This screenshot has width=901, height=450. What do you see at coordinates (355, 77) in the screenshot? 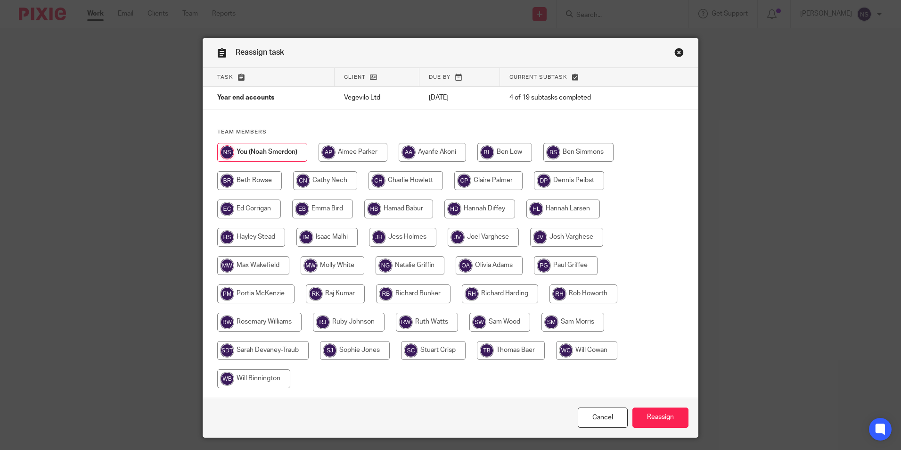
I see `span: Client` at bounding box center [355, 77].